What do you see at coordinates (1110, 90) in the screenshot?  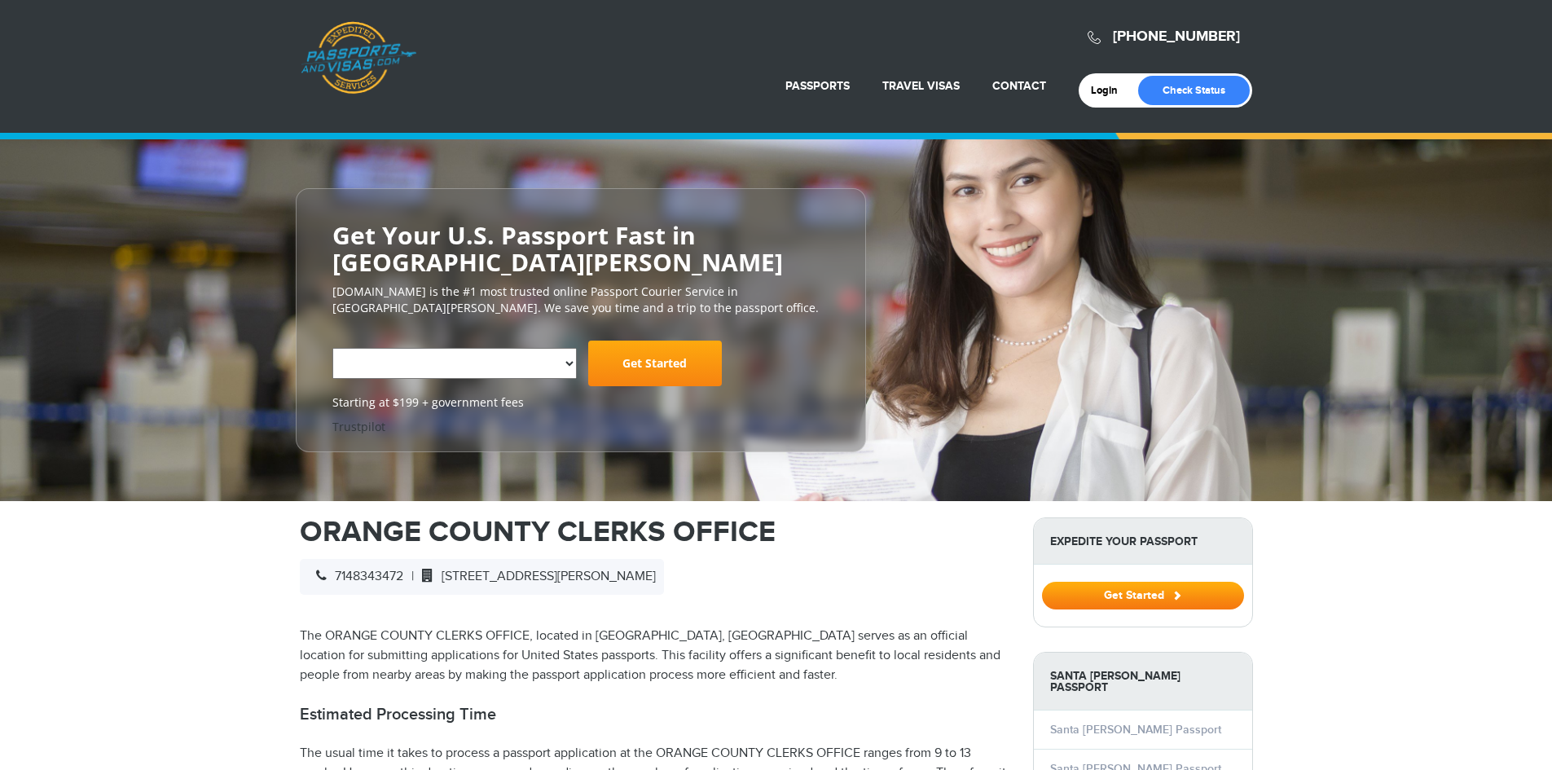 I see `a: Login` at bounding box center [1110, 90].